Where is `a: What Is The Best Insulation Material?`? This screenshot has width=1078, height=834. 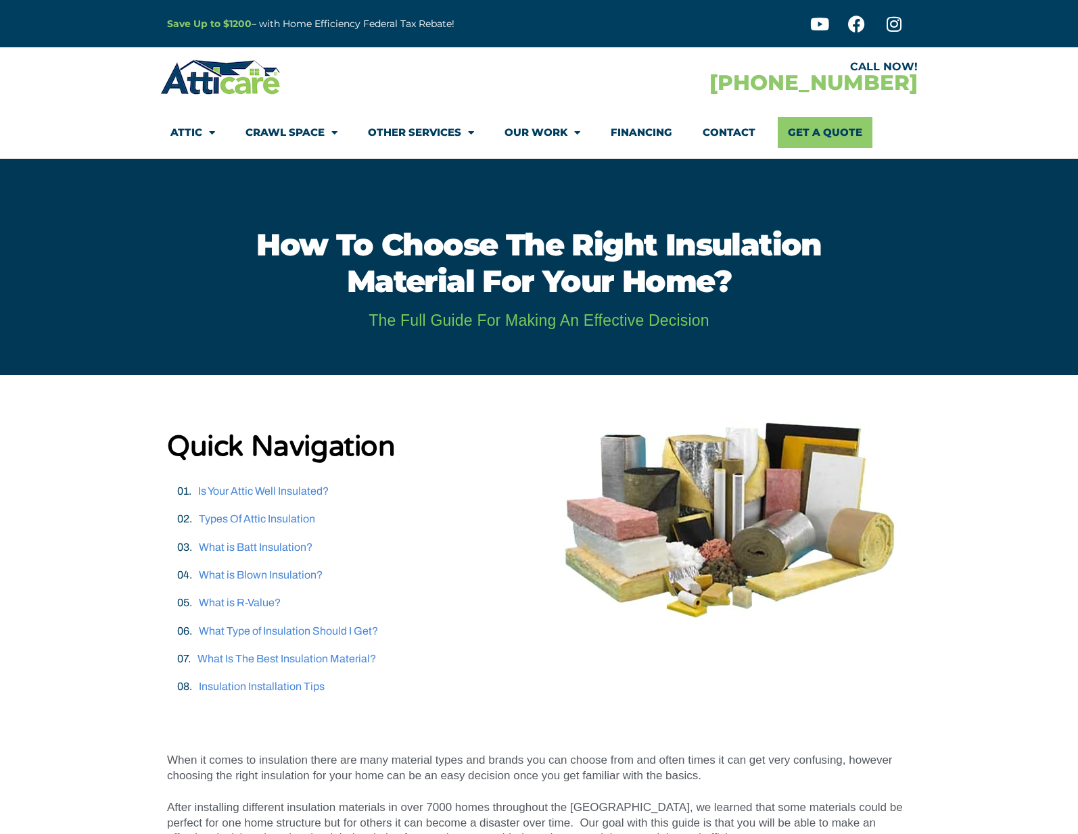
a: What Is The Best Insulation Material? is located at coordinates (287, 659).